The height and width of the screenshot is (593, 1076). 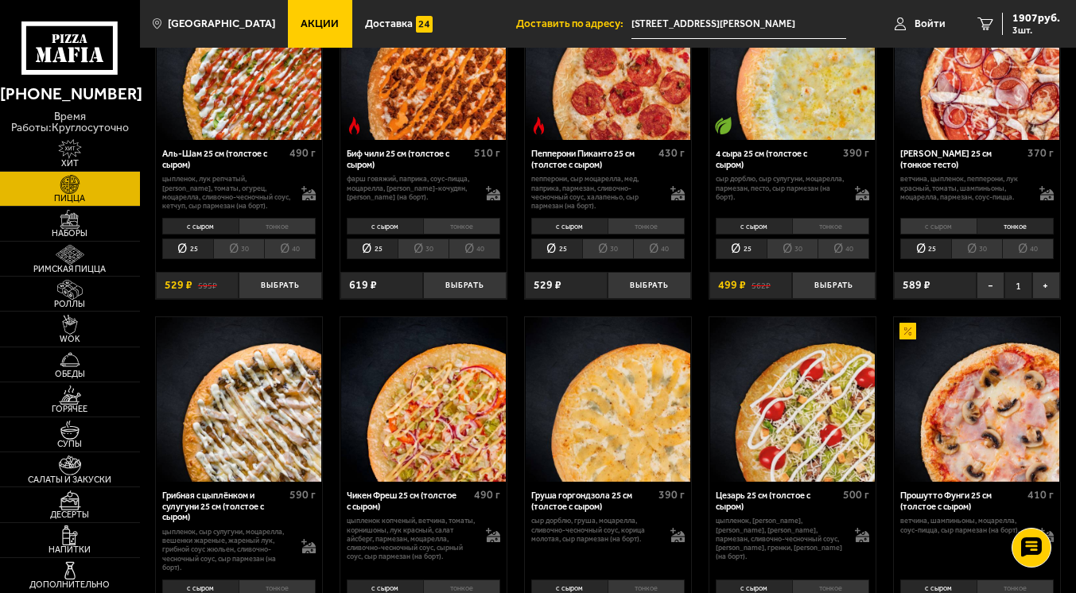 I want to click on span: 510 г, so click(x=487, y=153).